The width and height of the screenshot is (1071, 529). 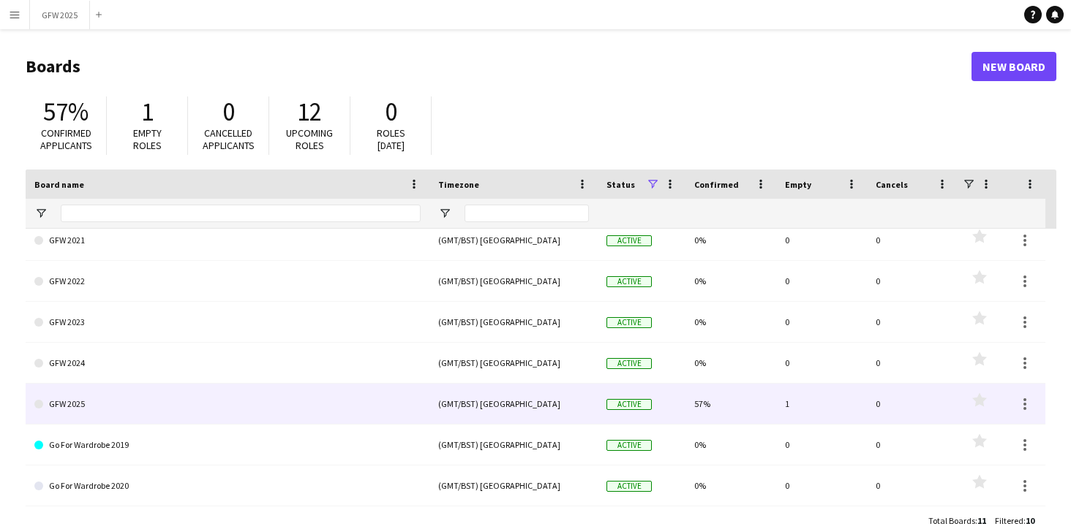 What do you see at coordinates (821, 404) in the screenshot?
I see `div: 1` at bounding box center [821, 404].